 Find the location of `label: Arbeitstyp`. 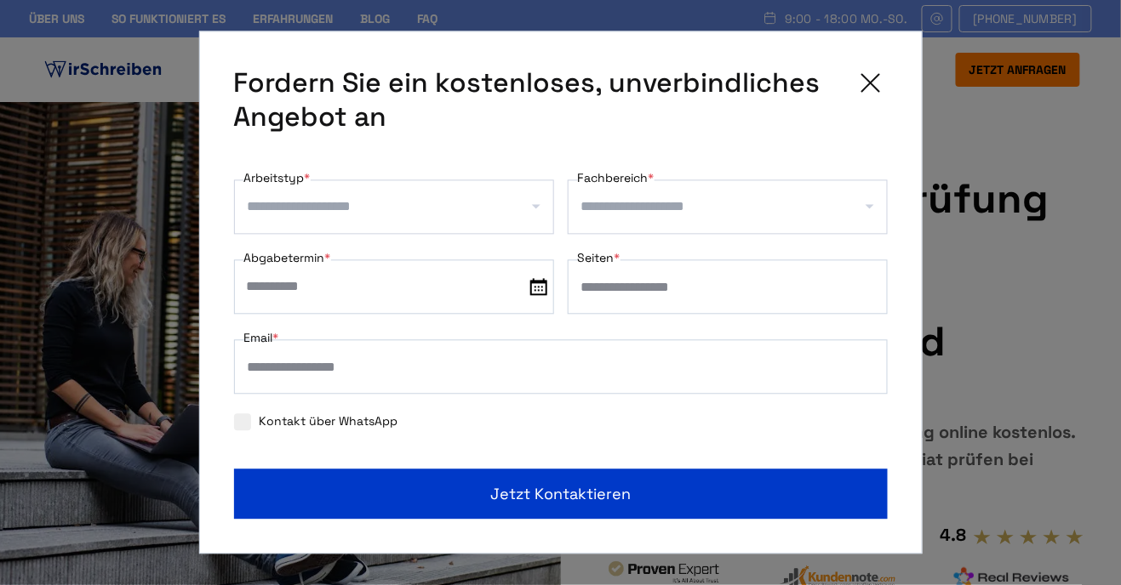

label: Arbeitstyp is located at coordinates (277, 179).